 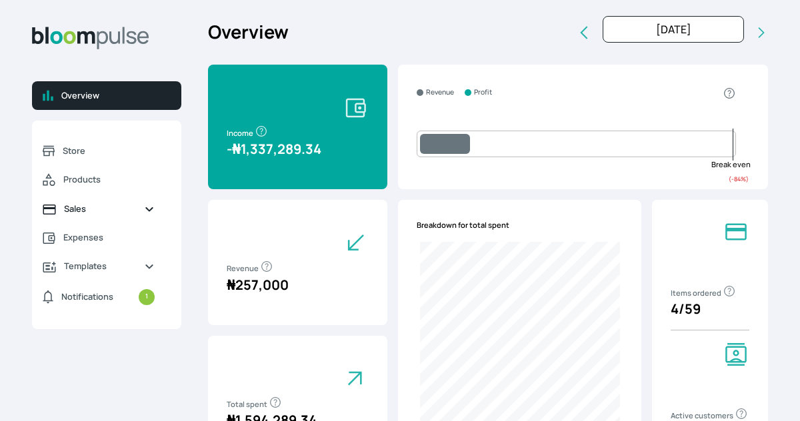 What do you see at coordinates (99, 266) in the screenshot?
I see `span: Templates` at bounding box center [99, 266].